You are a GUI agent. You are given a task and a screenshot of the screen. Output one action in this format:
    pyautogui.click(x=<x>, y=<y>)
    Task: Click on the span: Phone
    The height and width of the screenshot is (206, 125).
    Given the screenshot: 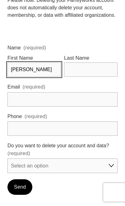 What is the action you would take?
    pyautogui.click(x=15, y=117)
    